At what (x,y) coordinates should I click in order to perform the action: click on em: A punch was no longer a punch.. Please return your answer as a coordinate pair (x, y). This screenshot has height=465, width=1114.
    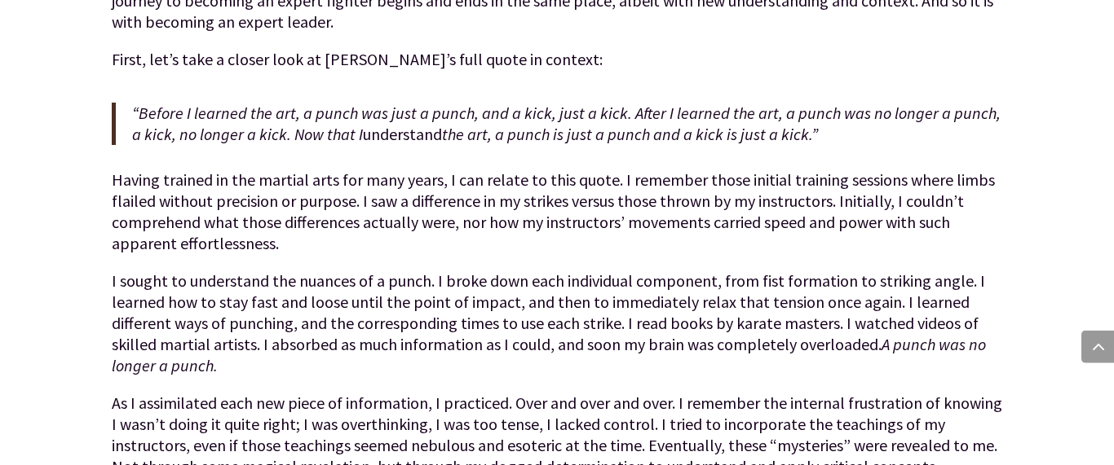
    Looking at the image, I should click on (549, 355).